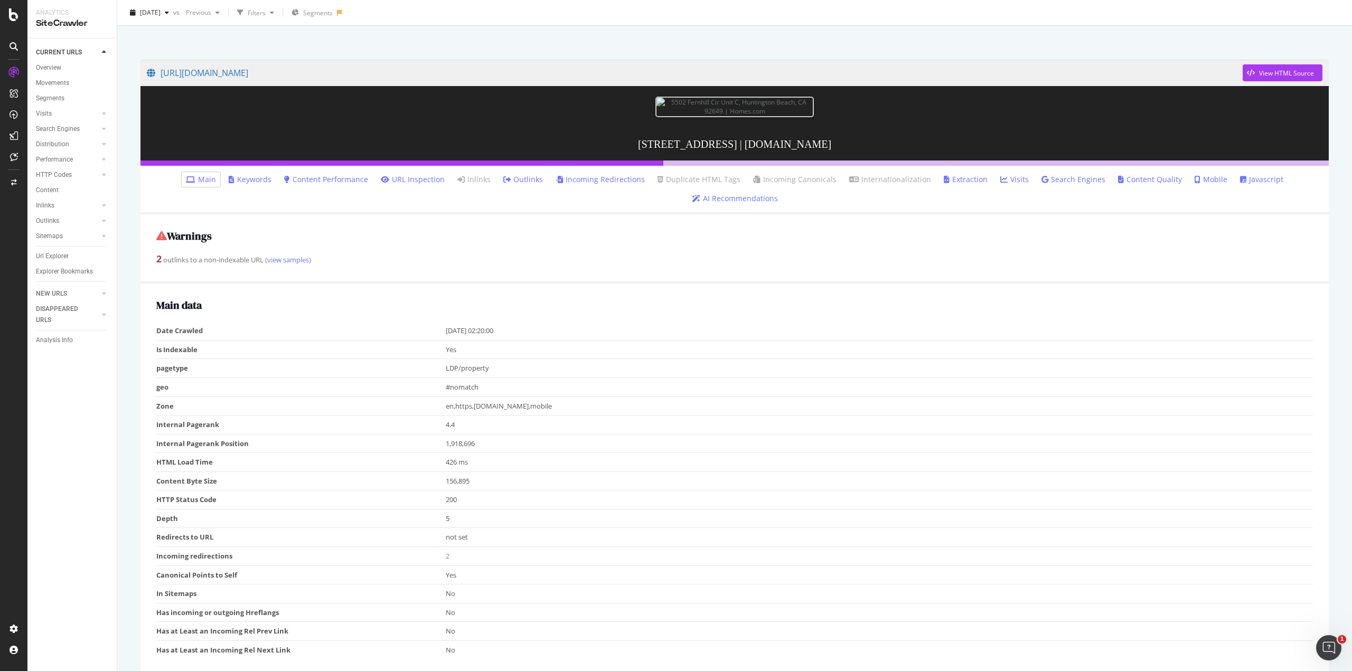  I want to click on td: Zone, so click(301, 406).